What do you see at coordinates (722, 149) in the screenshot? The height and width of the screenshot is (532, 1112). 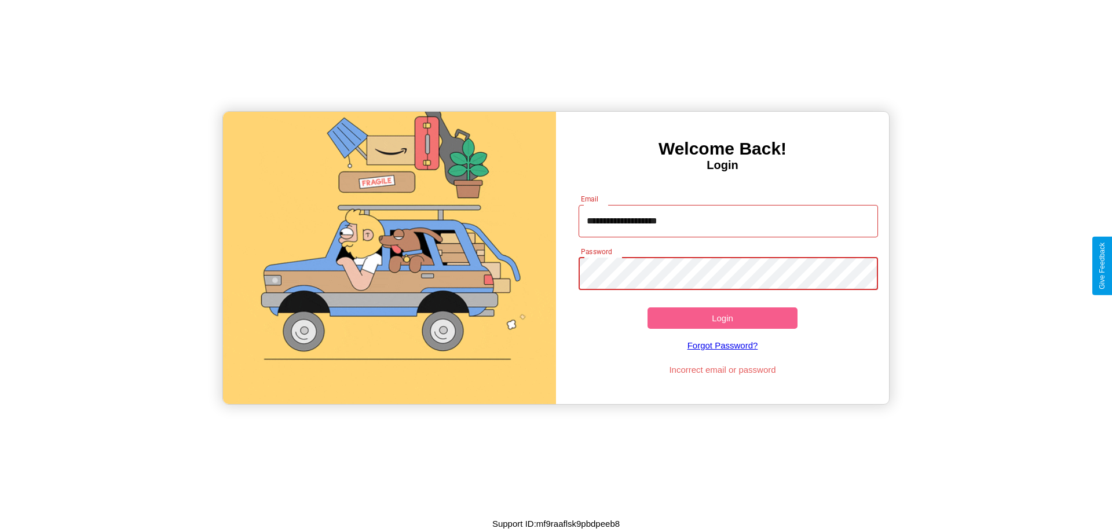 I see `h3: Welcome Back!` at bounding box center [722, 149].